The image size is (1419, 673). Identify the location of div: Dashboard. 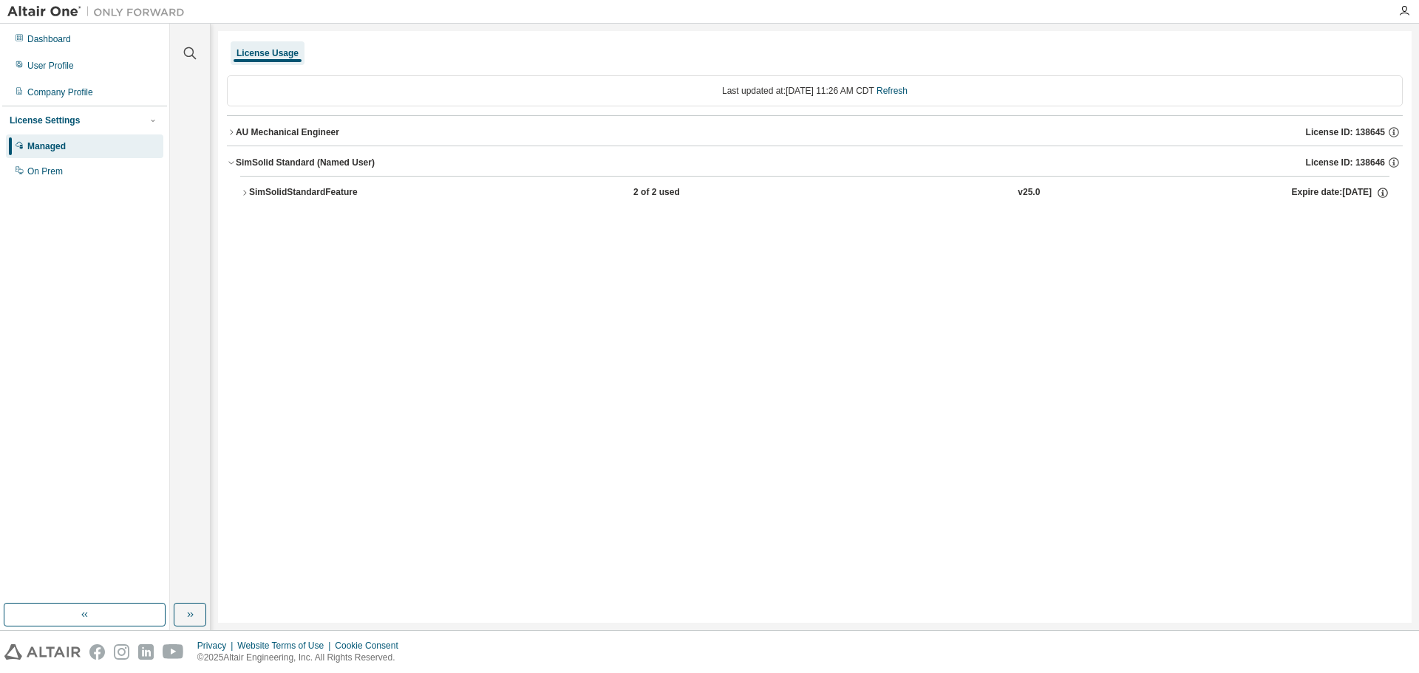
(49, 39).